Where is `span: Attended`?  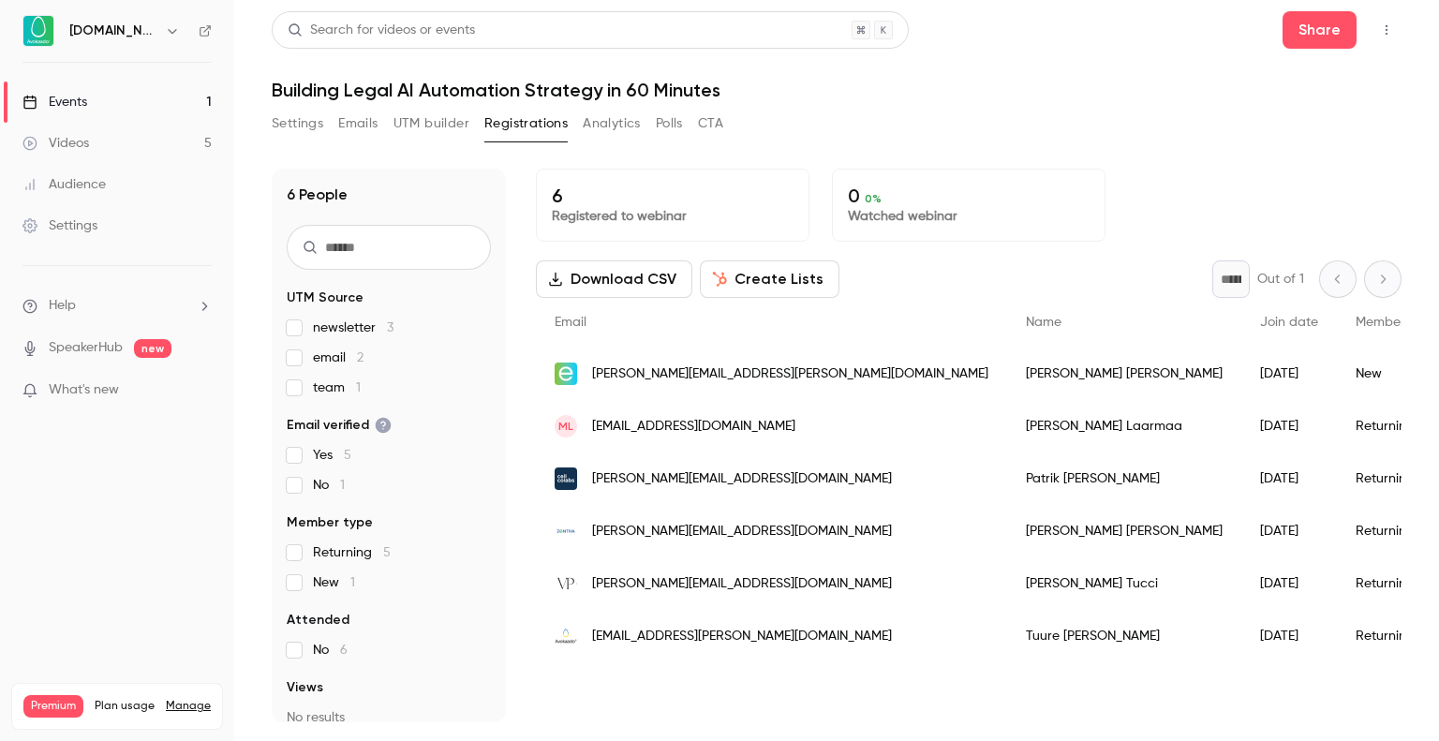
span: Attended is located at coordinates (318, 620).